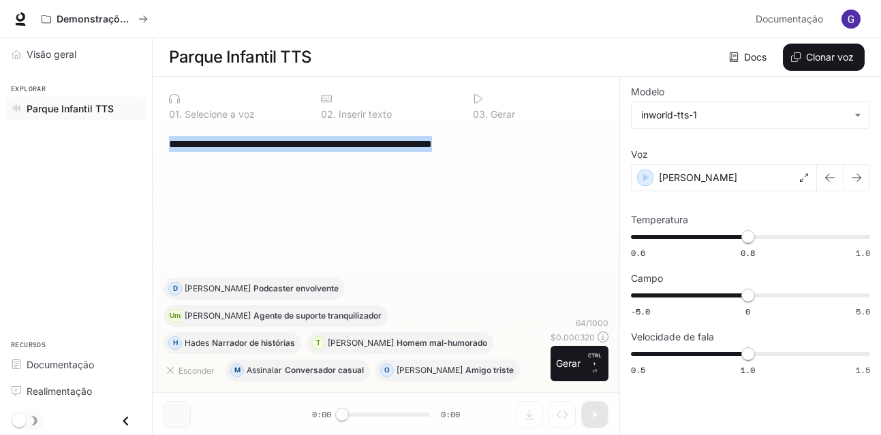 This screenshot has height=435, width=881. What do you see at coordinates (232, 343) in the screenshot?
I see `button: HHadesNarrador de histórias` at bounding box center [232, 343].